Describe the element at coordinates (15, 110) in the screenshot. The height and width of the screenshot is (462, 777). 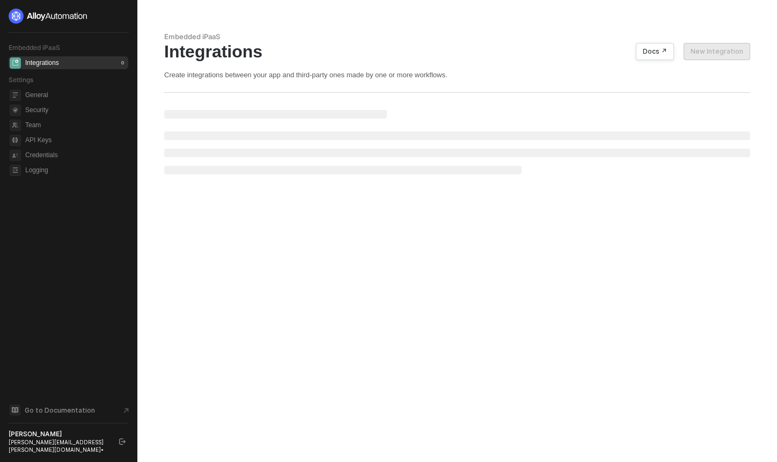
I see `span: security` at that location.